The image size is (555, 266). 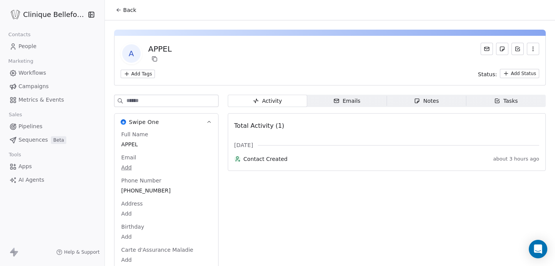 What do you see at coordinates (15, 155) in the screenshot?
I see `span: Tools` at bounding box center [15, 155].